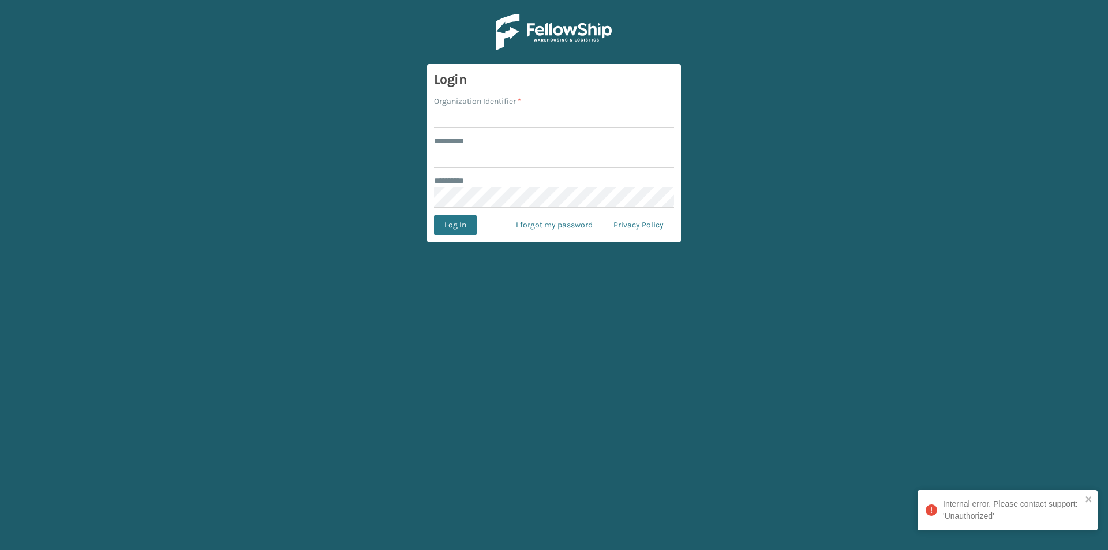  I want to click on a: I forgot my password, so click(554, 225).